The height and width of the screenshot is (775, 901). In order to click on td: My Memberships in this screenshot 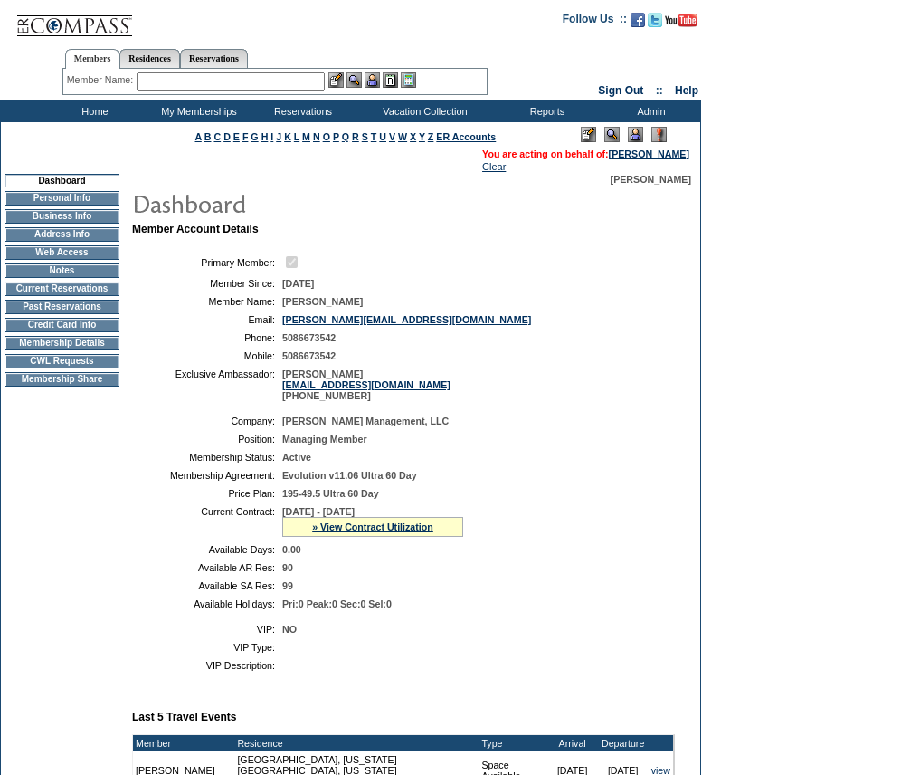, I will do `click(196, 110)`.